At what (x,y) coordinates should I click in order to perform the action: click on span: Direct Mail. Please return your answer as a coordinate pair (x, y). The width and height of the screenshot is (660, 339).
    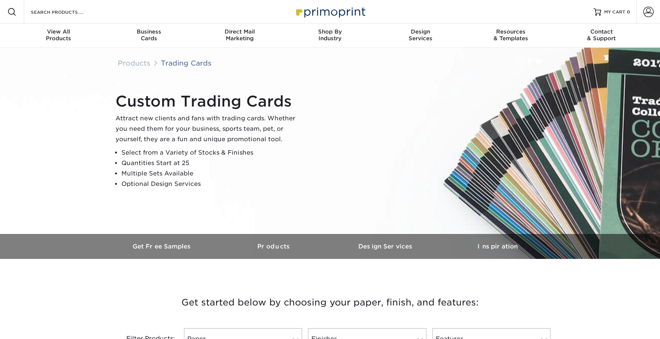
    Looking at the image, I should click on (239, 32).